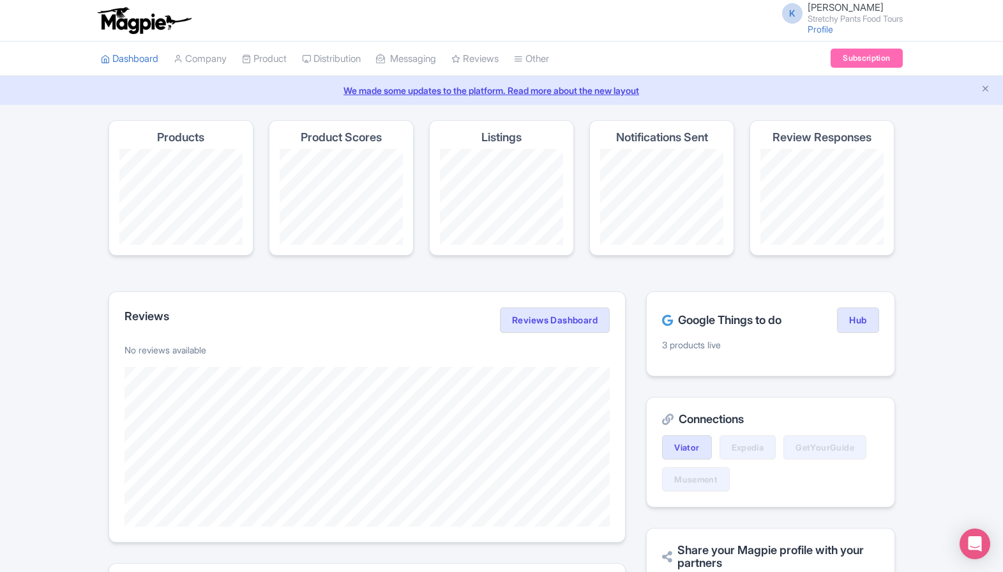  Describe the element at coordinates (793, 13) in the screenshot. I see `span: K` at that location.